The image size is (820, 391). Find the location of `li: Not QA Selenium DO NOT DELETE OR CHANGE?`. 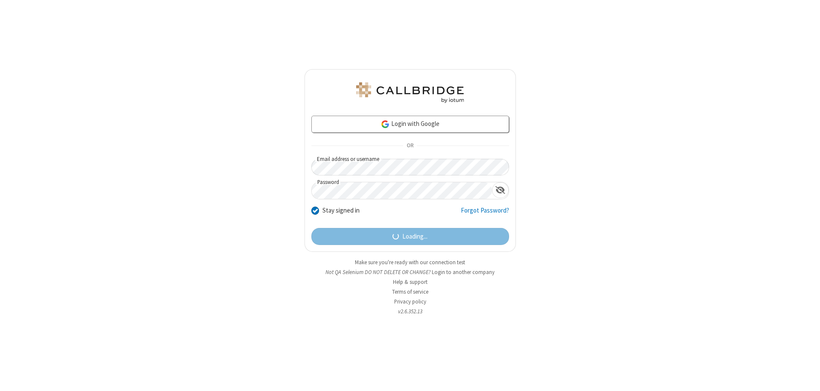

li: Not QA Selenium DO NOT DELETE OR CHANGE? is located at coordinates (410, 272).